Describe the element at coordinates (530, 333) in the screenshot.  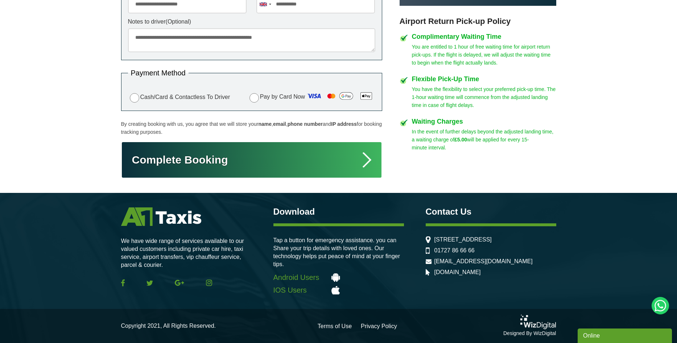
I see `p: Designed By WizDigital` at that location.